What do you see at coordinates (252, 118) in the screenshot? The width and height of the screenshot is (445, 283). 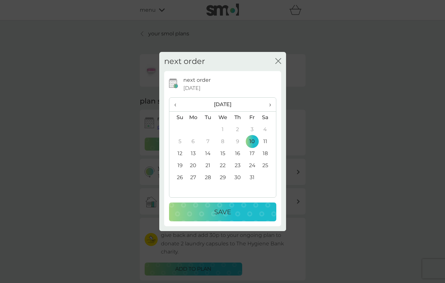 I see `th: Fr` at bounding box center [252, 118].